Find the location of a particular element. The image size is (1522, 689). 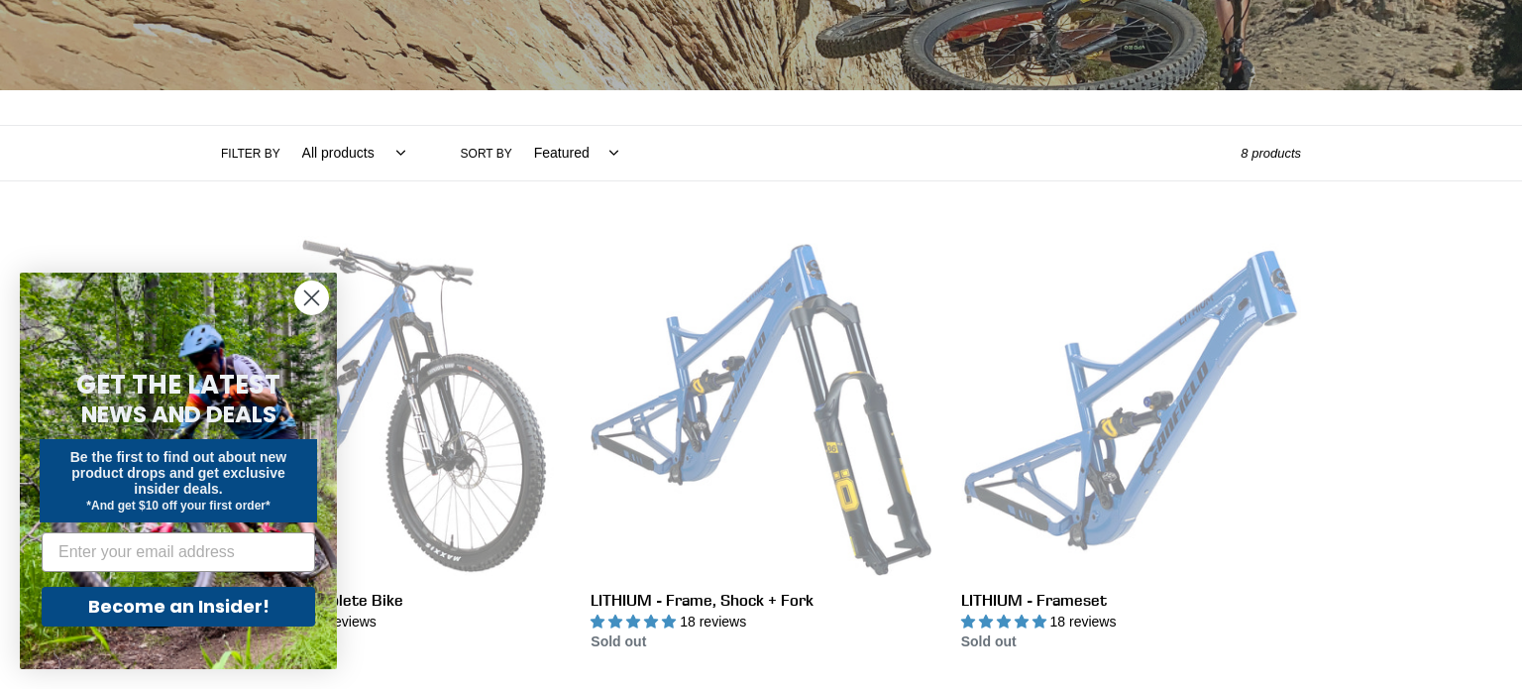

span: Be the first to find out about new product drops and get exclusive insider deals. is located at coordinates (178, 473).